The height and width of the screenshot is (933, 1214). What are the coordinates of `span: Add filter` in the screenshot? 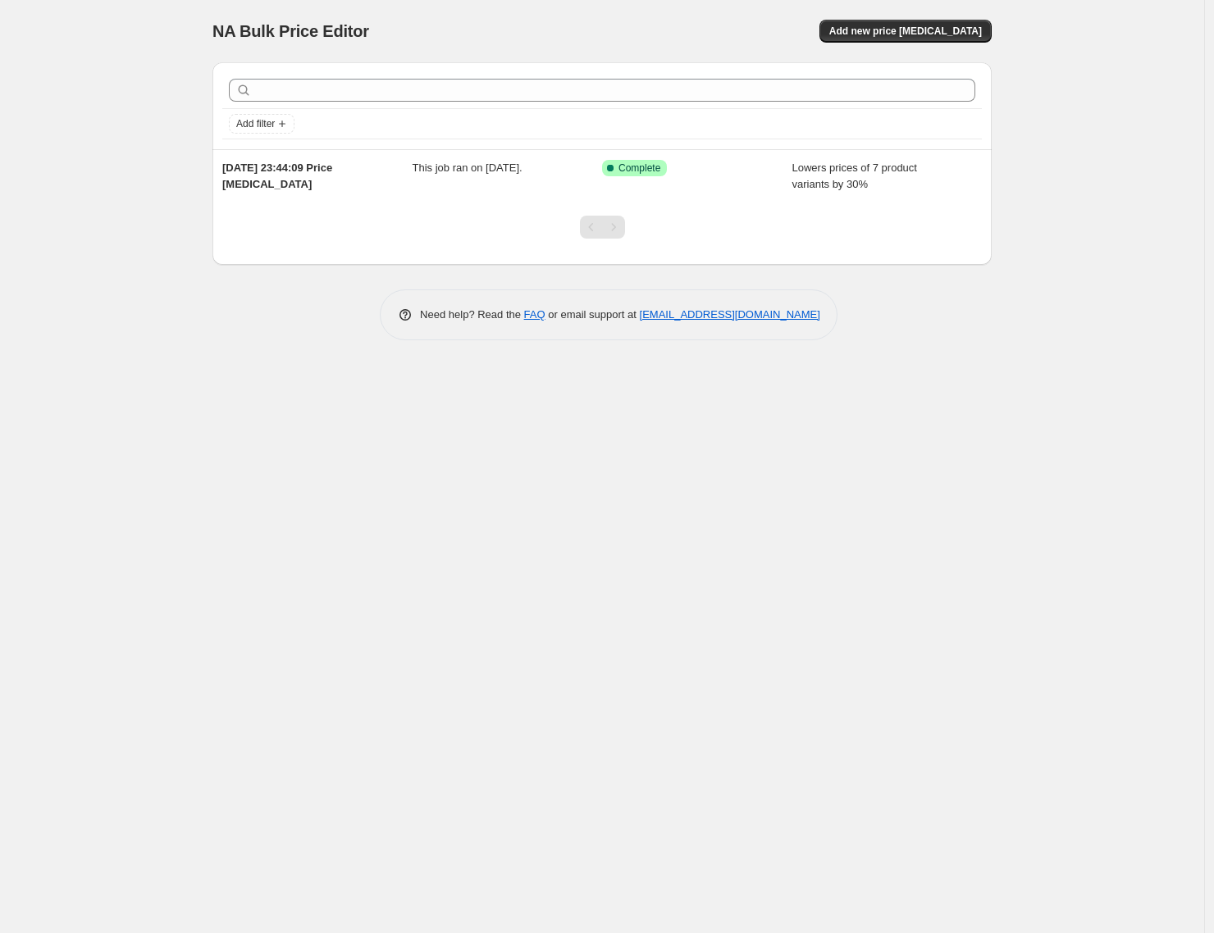 It's located at (255, 124).